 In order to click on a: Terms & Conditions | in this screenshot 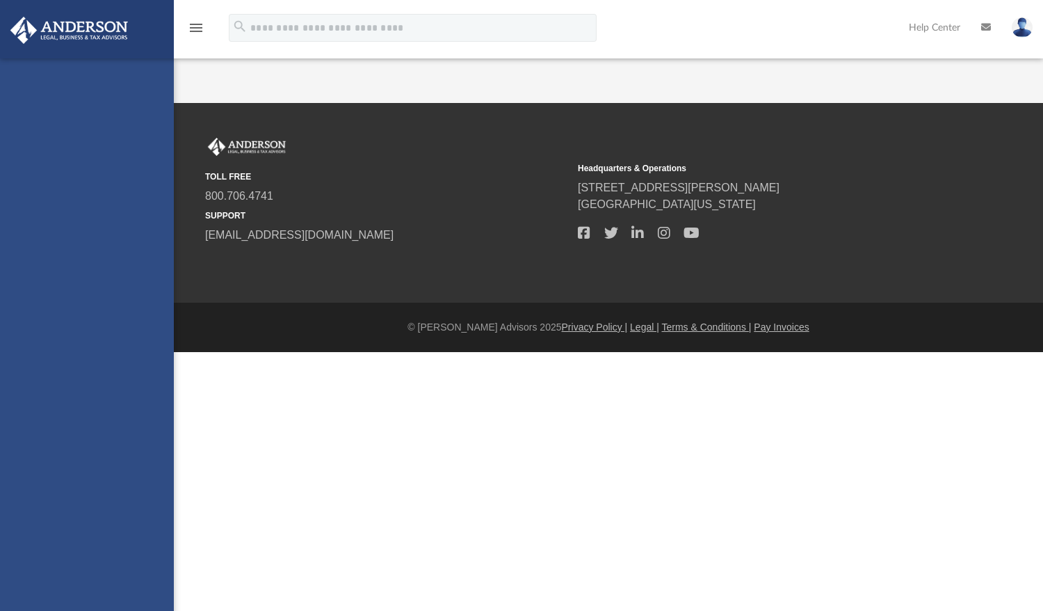, I will do `click(707, 327)`.